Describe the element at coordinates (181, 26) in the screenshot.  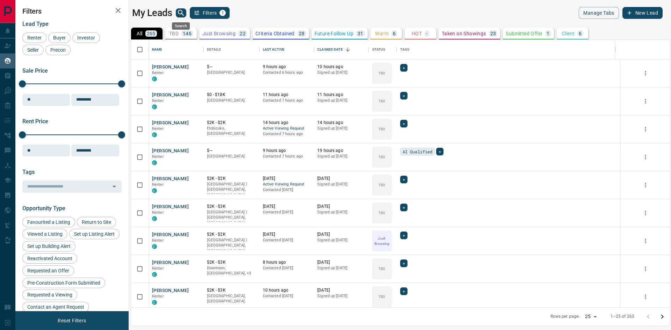
I see `div: Search` at that location.